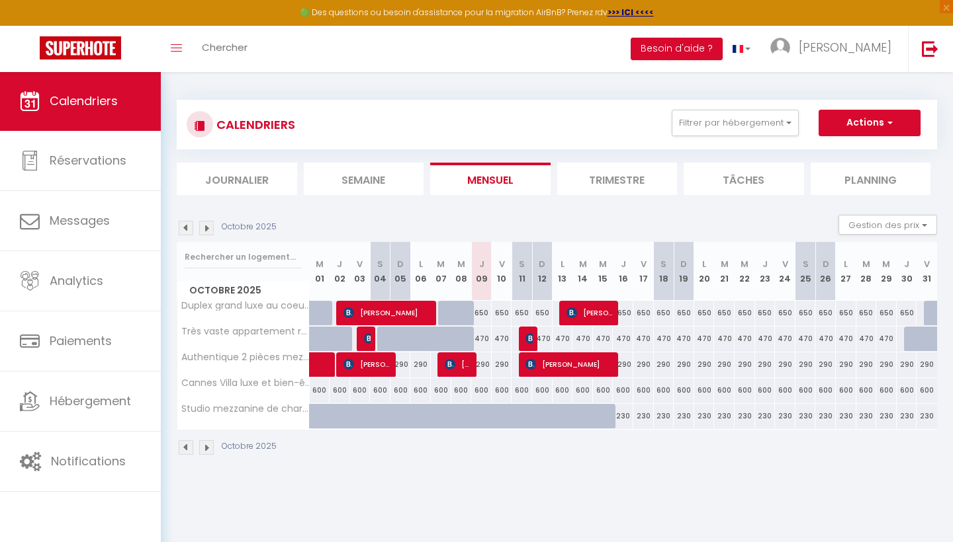 This screenshot has width=953, height=542. I want to click on th: 23, so click(765, 271).